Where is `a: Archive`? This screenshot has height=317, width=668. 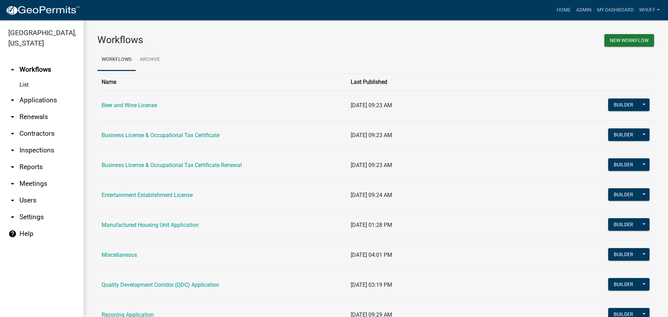 a: Archive is located at coordinates (150, 60).